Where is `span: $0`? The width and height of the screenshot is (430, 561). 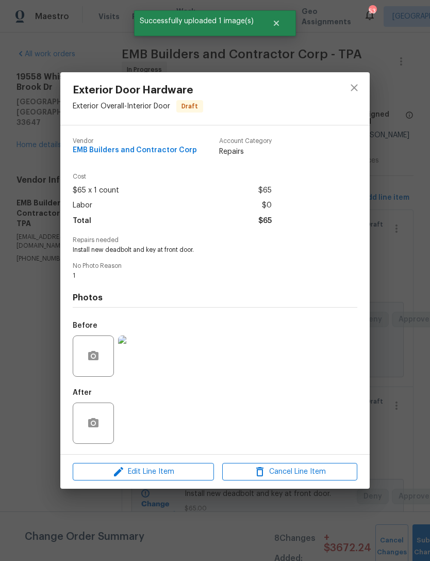
span: $0 is located at coordinates (267, 205).